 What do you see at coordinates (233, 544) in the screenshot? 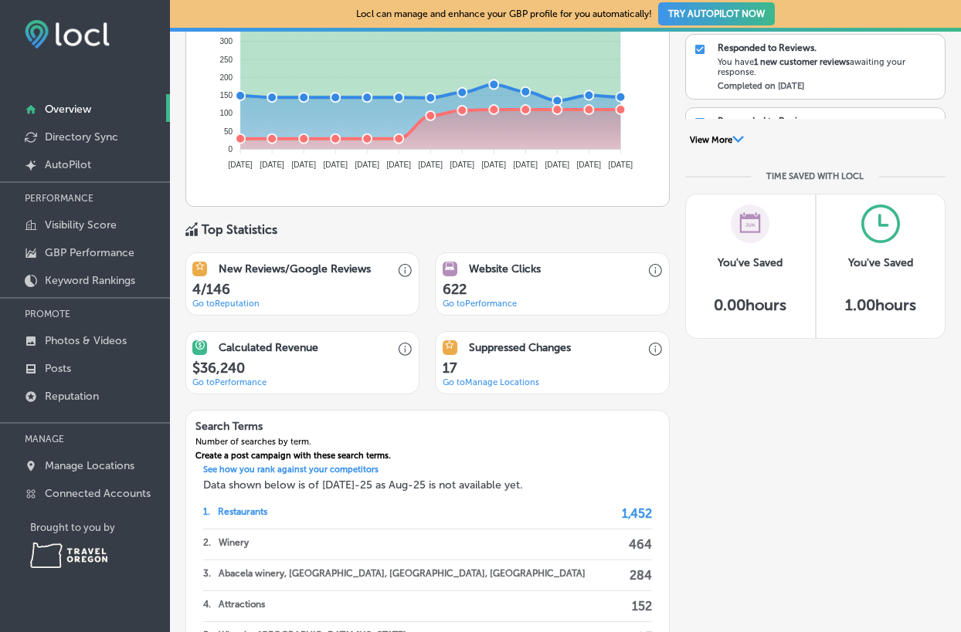
I see `p: Winery` at bounding box center [233, 544].